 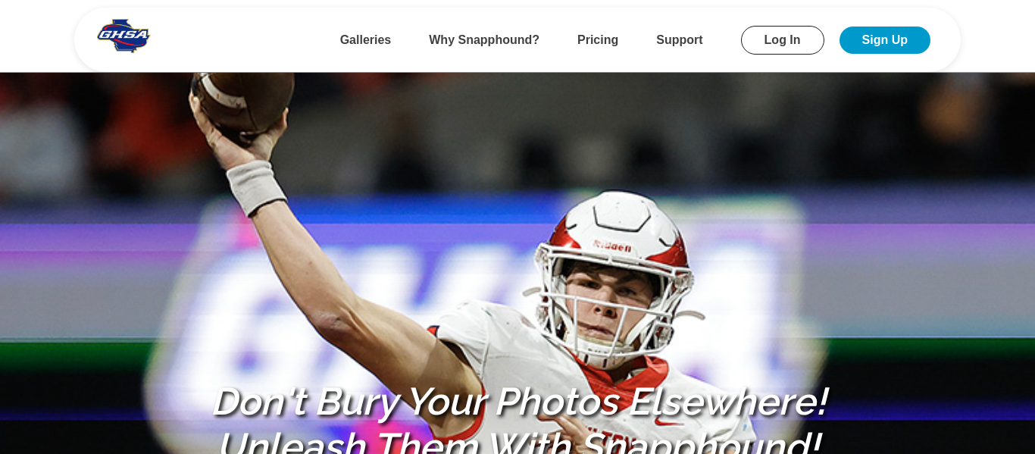 I want to click on b: Galleries, so click(x=366, y=39).